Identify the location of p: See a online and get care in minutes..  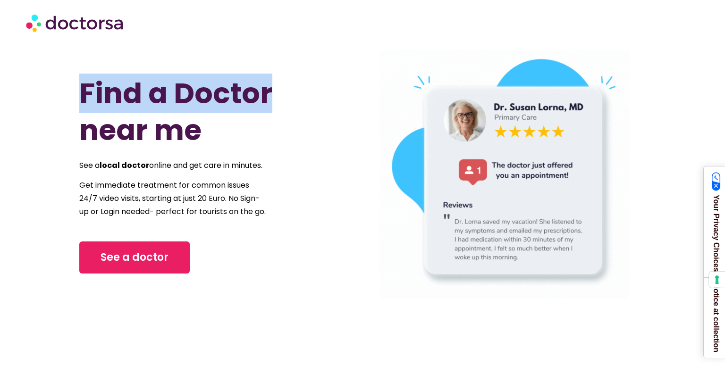
(173, 166).